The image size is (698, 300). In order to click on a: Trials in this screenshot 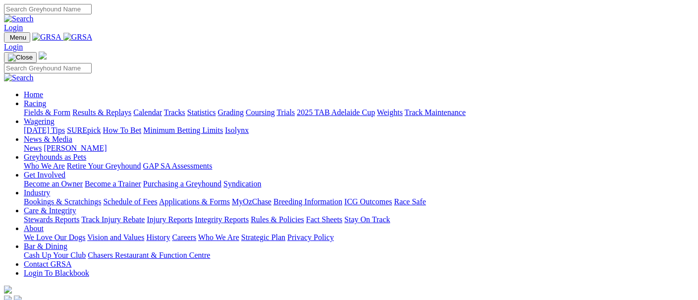, I will do `click(285, 112)`.